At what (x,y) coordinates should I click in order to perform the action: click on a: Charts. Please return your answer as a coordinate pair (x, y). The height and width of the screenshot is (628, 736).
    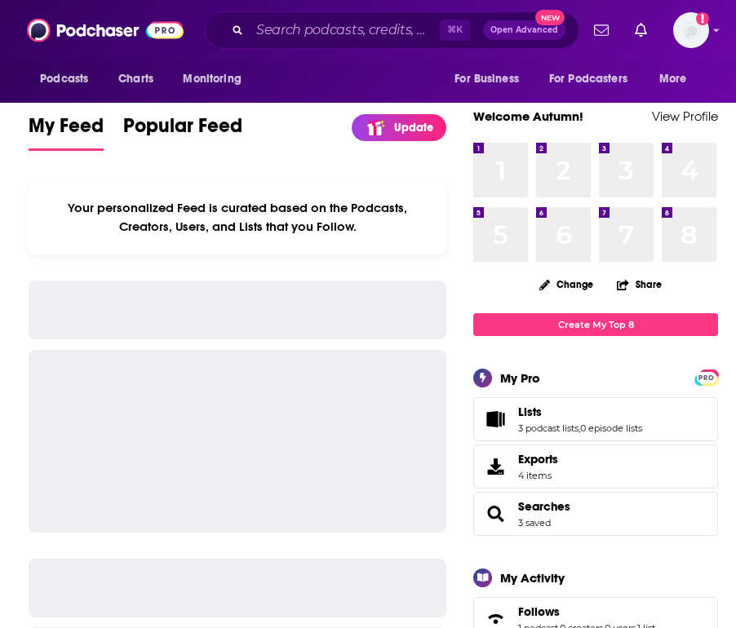
    Looking at the image, I should click on (135, 79).